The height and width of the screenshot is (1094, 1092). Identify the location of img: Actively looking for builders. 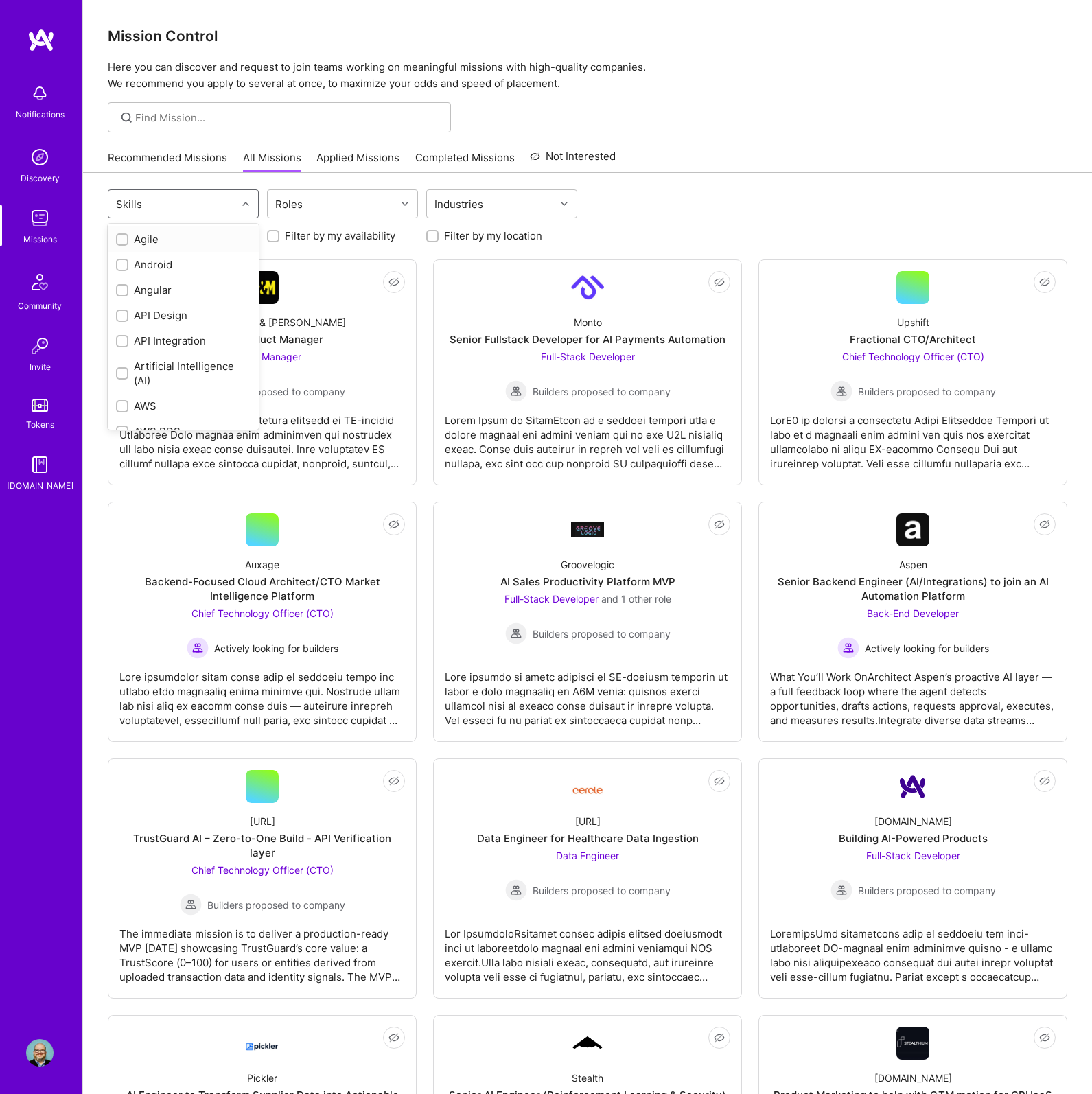
(198, 648).